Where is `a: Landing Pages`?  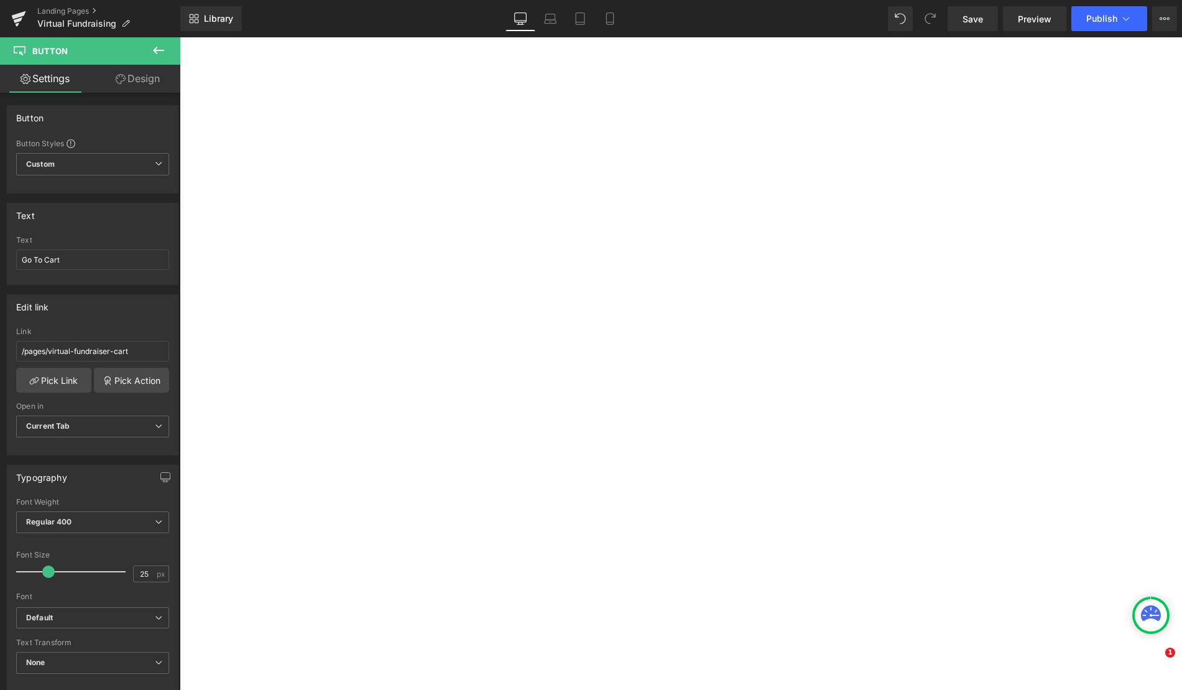
a: Landing Pages is located at coordinates (109, 11).